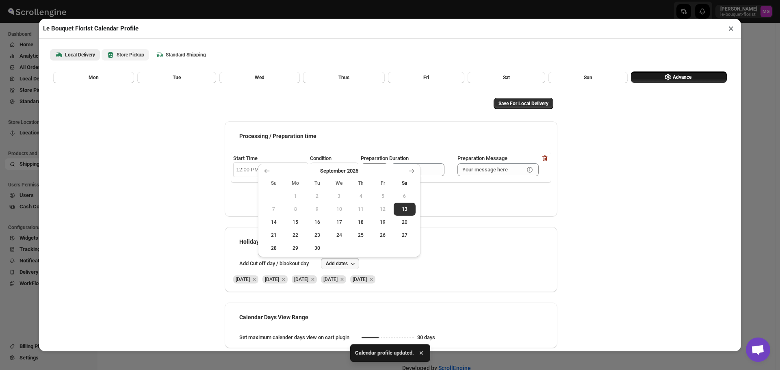 This screenshot has height=370, width=780. I want to click on span: 25, so click(361, 235).